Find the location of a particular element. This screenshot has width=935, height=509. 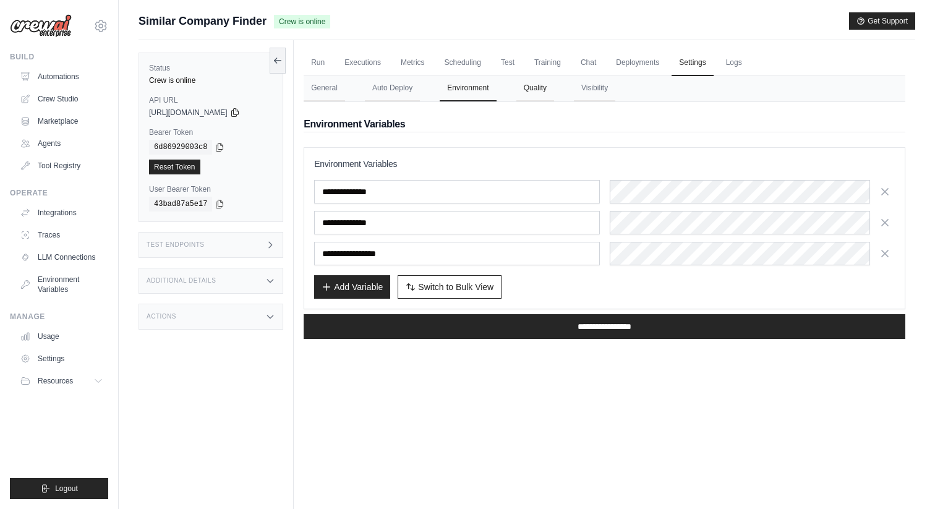

a: Marketplace is located at coordinates (61, 121).